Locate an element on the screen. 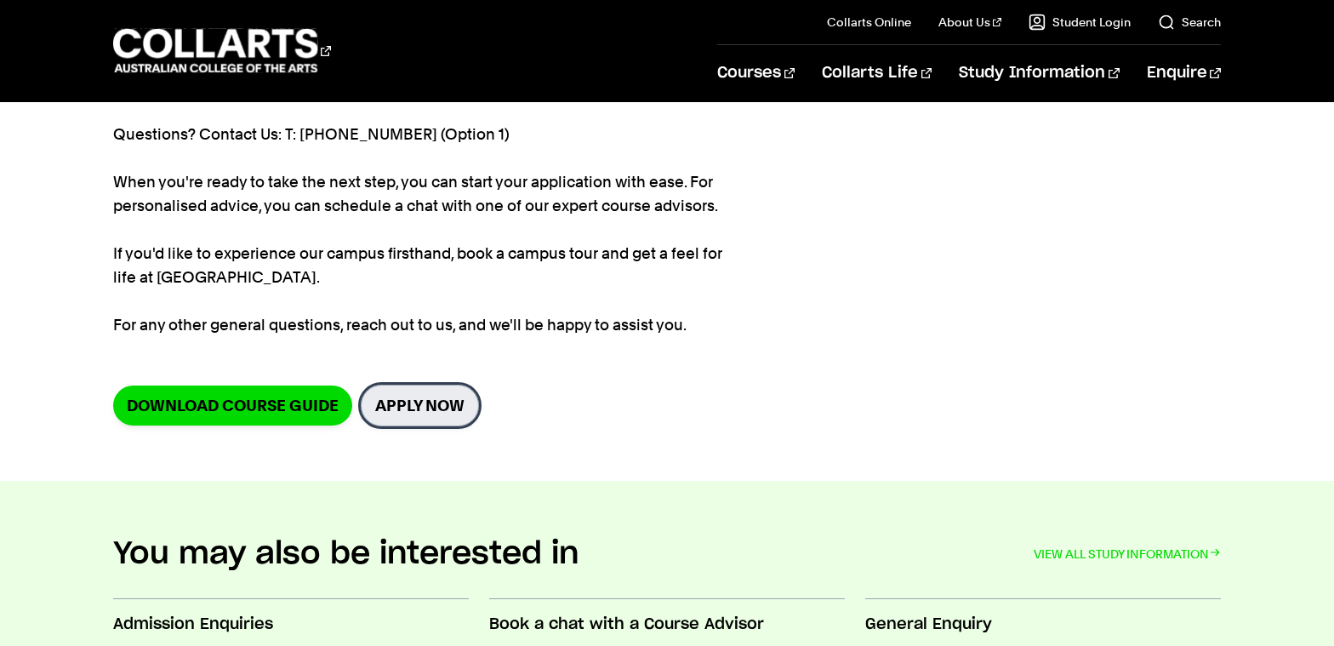  a: Apply Now is located at coordinates (420, 405).